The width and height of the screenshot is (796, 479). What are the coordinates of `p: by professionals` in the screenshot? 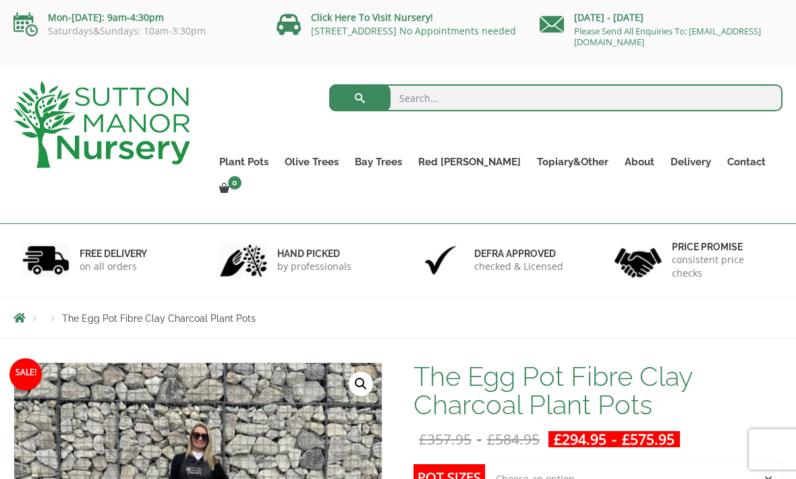 It's located at (314, 266).